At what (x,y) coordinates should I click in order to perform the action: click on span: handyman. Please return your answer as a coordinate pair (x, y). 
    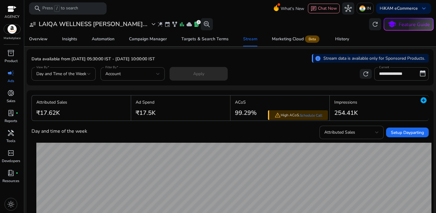
    Looking at the image, I should click on (11, 133).